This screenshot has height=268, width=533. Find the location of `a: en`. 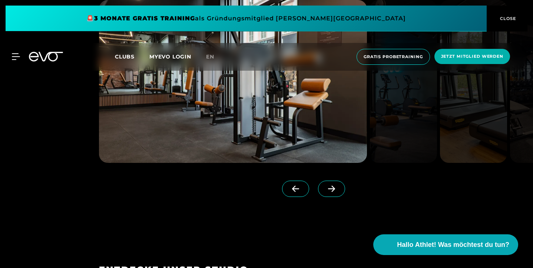

a: en is located at coordinates (214, 57).